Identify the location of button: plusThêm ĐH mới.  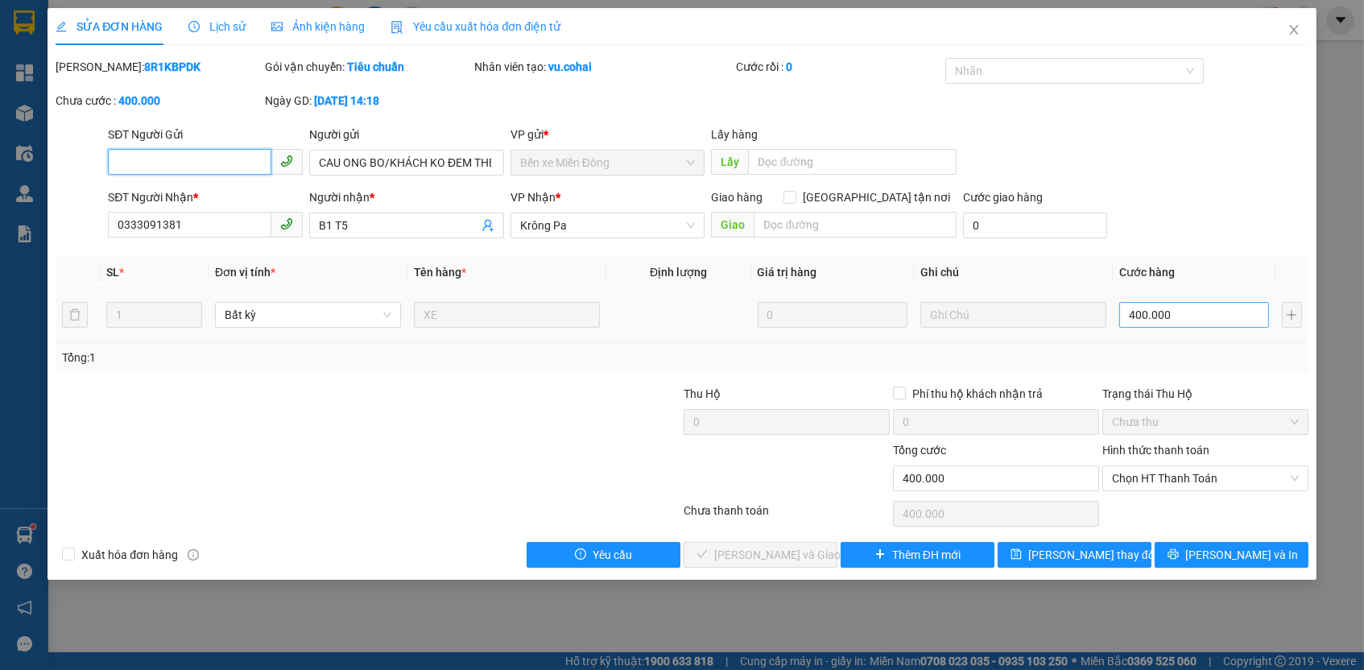
(917, 555).